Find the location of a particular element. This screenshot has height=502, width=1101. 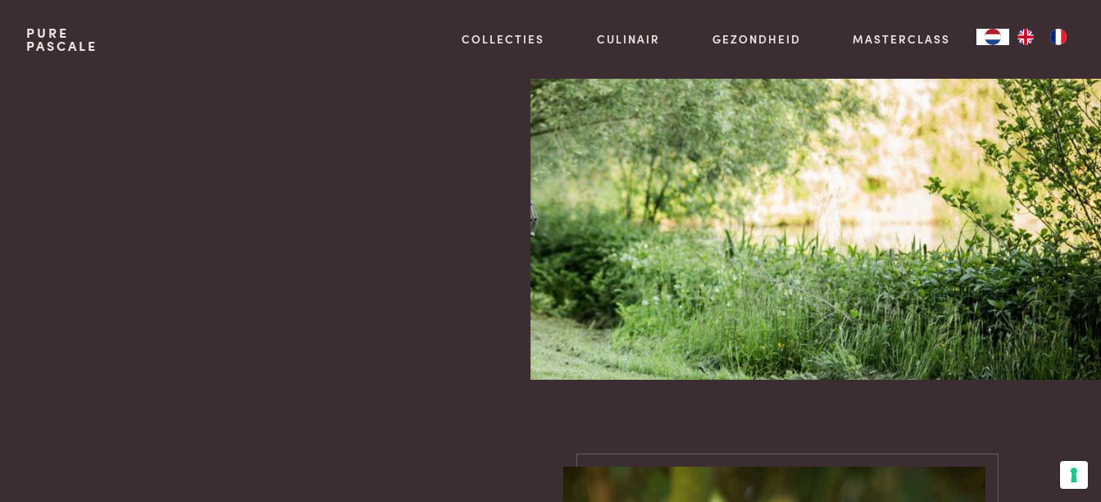

a: EN is located at coordinates (1026, 37).